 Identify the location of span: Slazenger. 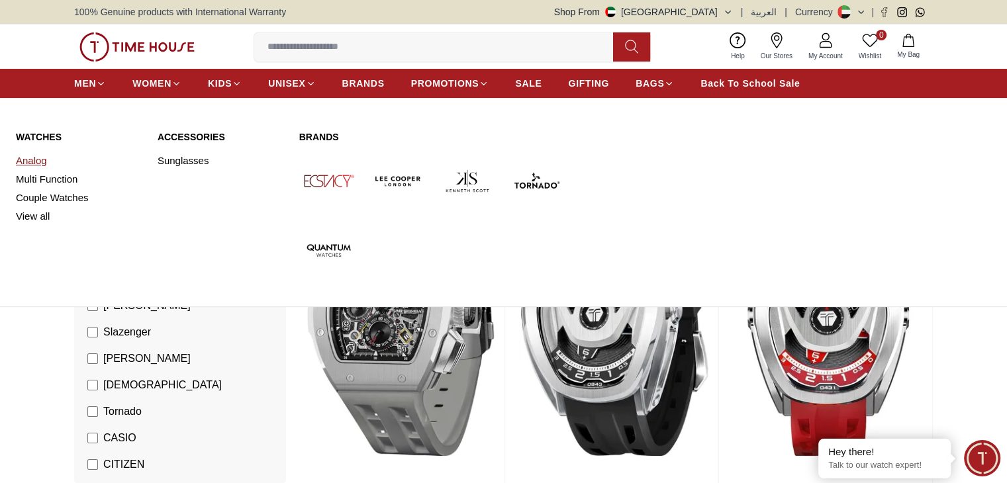
(127, 332).